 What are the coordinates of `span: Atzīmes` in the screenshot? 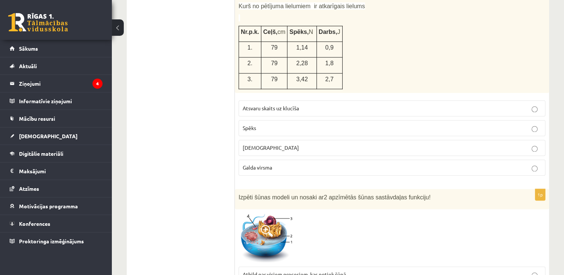 It's located at (29, 189).